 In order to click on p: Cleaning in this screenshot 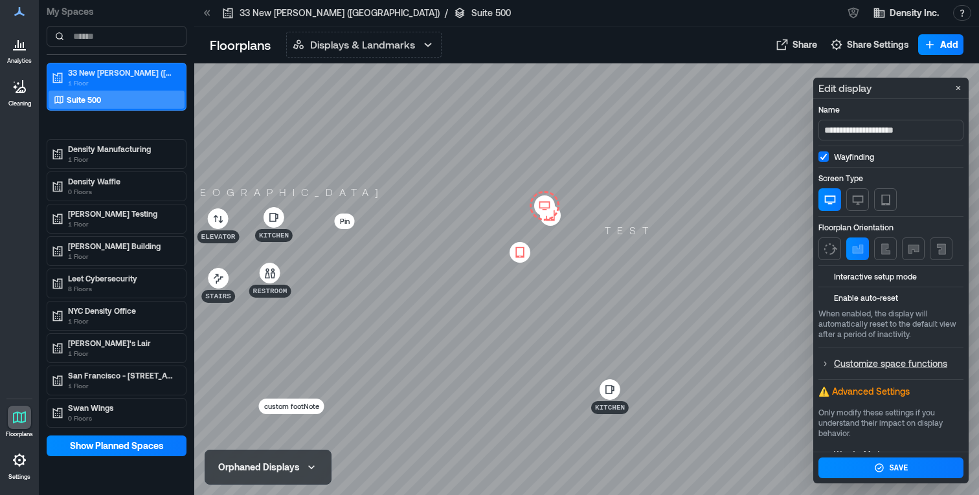, I will do `click(19, 104)`.